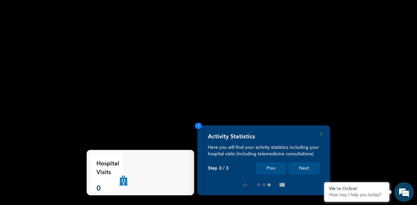 Image resolution: width=417 pixels, height=205 pixels. Describe the element at coordinates (72, 41) in the screenshot. I see `div: Chat with us now` at that location.